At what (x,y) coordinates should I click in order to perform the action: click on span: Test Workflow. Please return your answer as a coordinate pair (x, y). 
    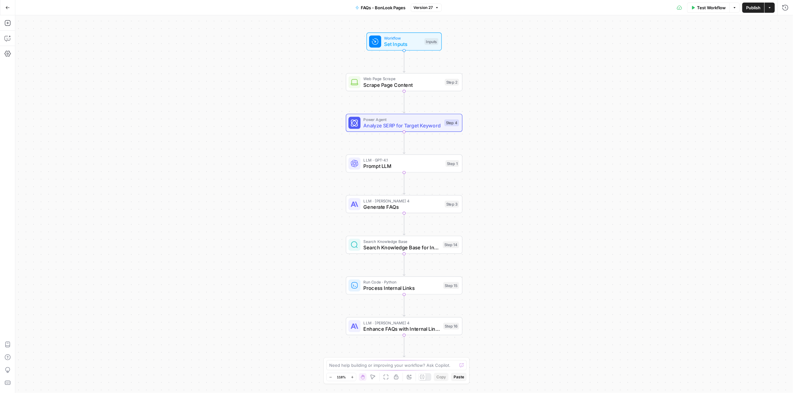
    Looking at the image, I should click on (711, 8).